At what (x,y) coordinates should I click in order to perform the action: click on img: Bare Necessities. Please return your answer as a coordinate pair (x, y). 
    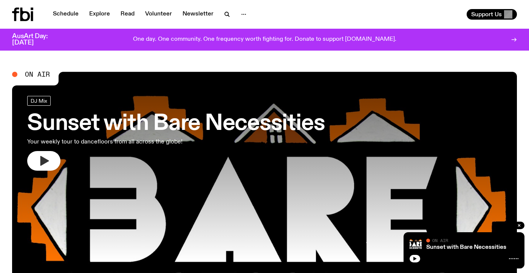
    Looking at the image, I should click on (415, 244).